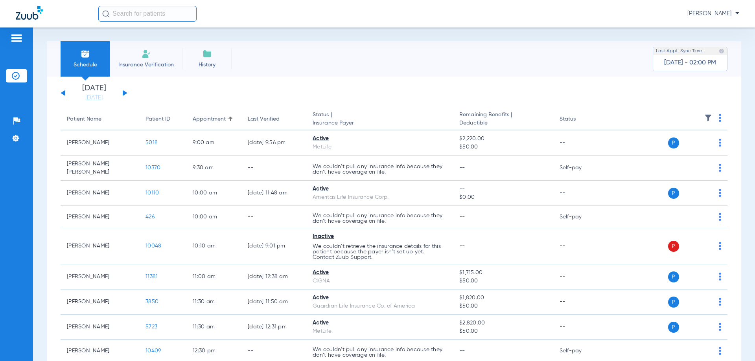  Describe the element at coordinates (379, 281) in the screenshot. I see `div: CIGNA` at that location.